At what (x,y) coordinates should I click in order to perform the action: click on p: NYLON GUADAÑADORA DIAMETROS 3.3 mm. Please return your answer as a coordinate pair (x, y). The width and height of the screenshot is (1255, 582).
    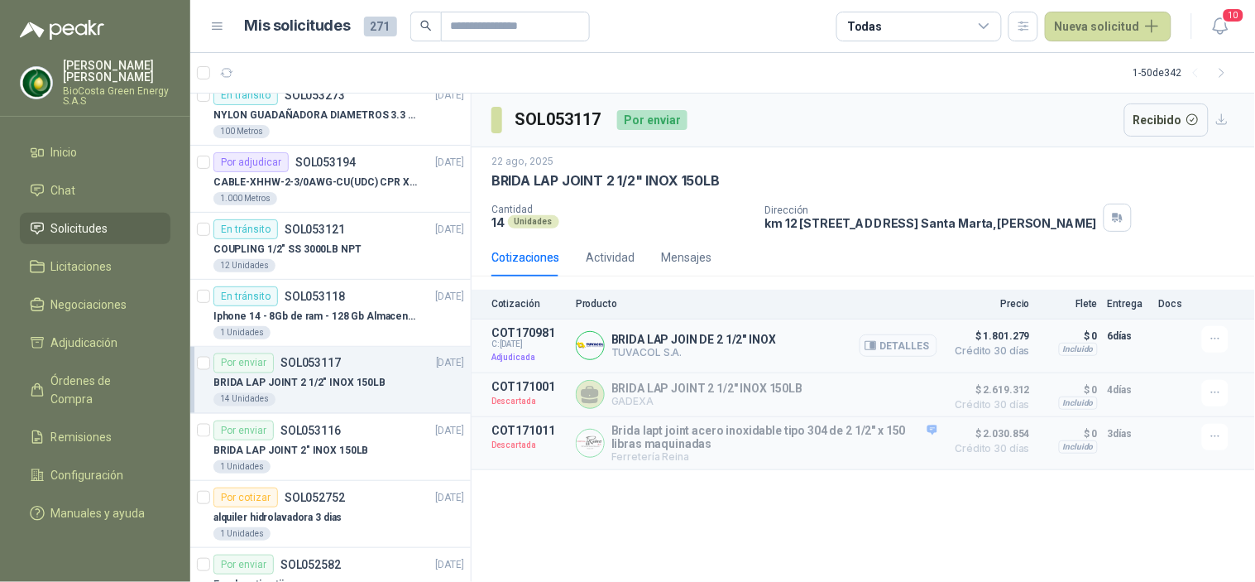
    Looking at the image, I should click on (316, 115).